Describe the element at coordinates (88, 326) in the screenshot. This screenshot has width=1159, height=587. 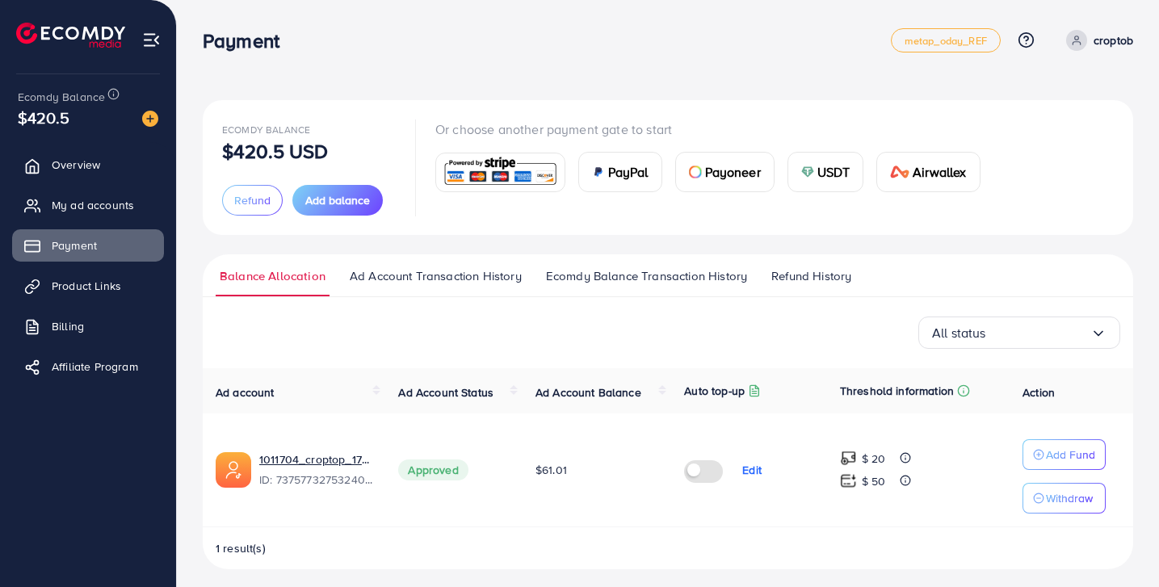
I see `a: Billing` at that location.